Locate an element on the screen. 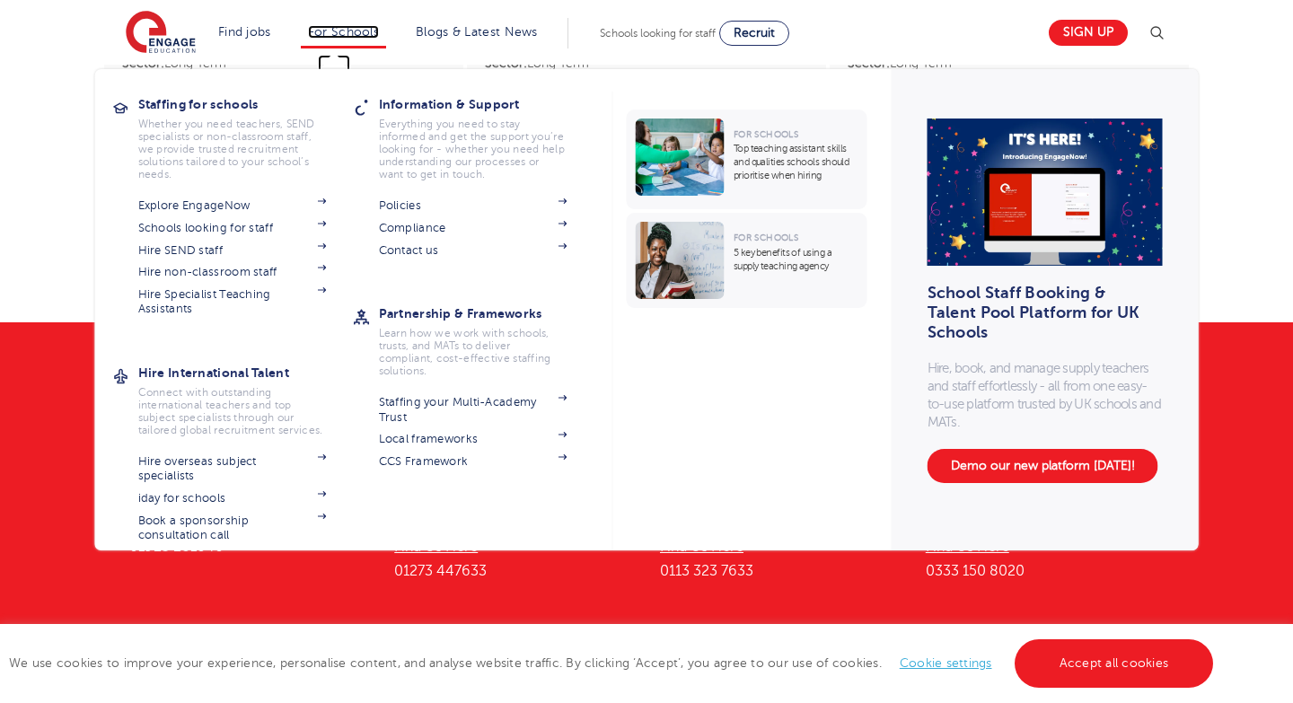  h3: Hire International Talent is located at coordinates (246, 373).